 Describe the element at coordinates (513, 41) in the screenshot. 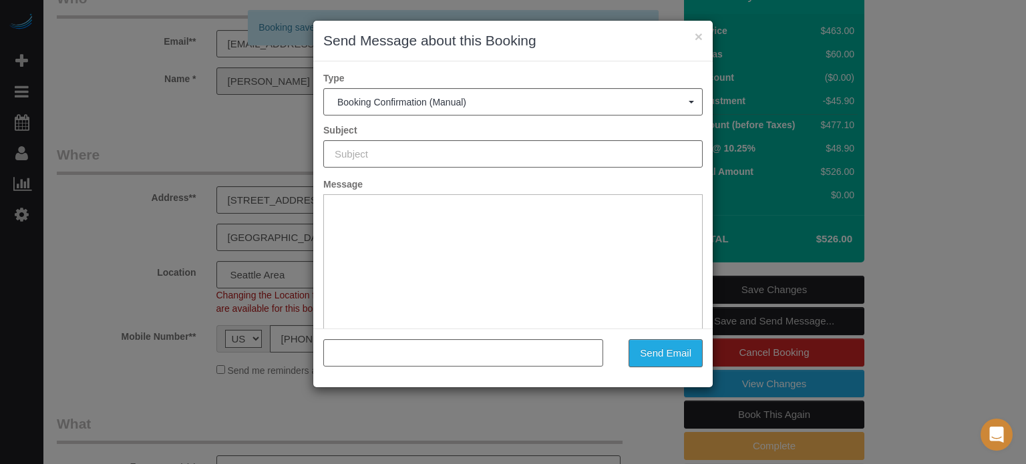

I see `h3: Send Message about this Booking` at that location.